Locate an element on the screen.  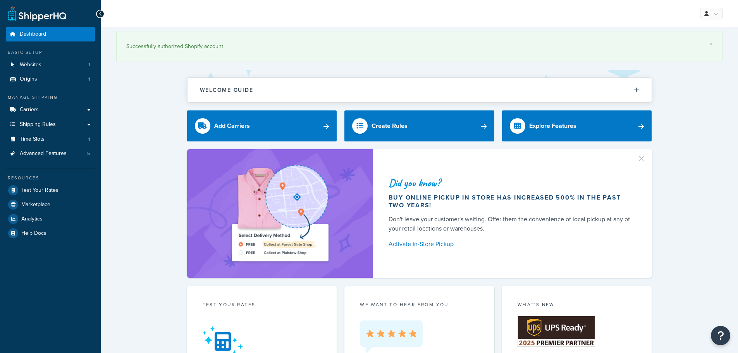
a: Shipping Rules is located at coordinates (50, 124).